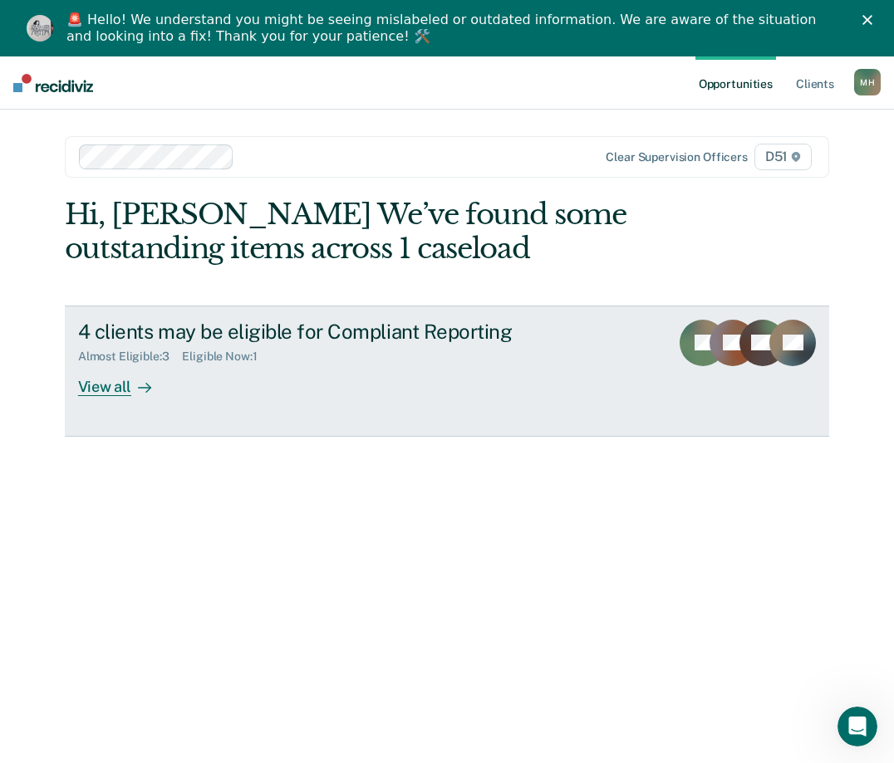 Image resolution: width=894 pixels, height=763 pixels. I want to click on div: Clear supervision officers, so click(676, 157).